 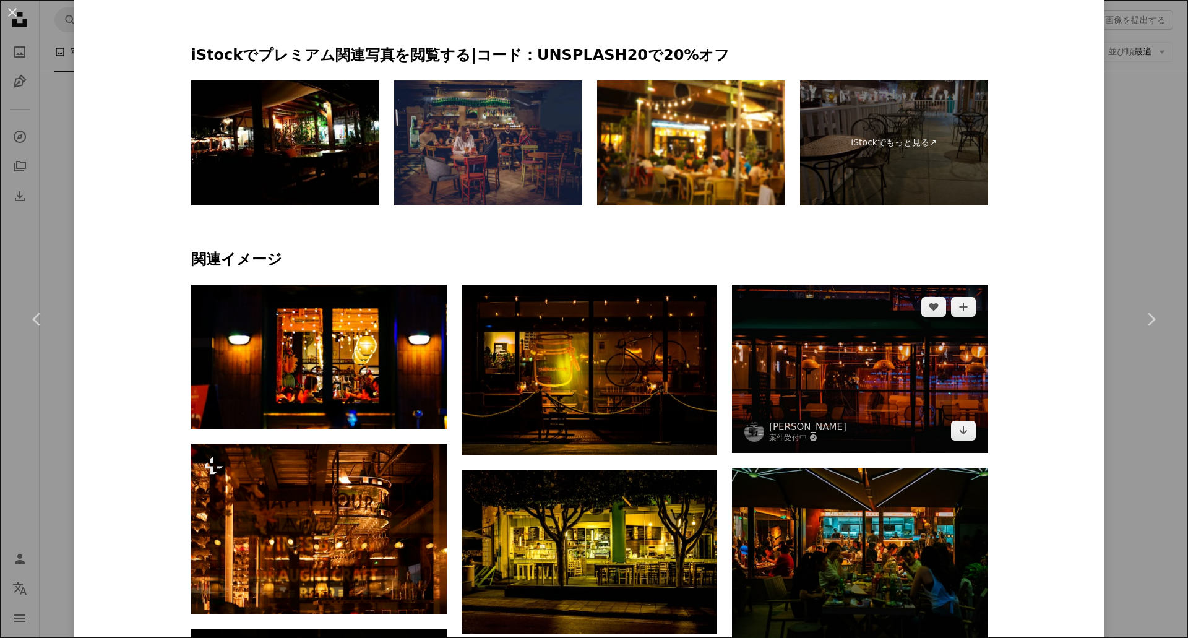 I want to click on a: 夜は居心地が良く、薄暗いレストラン。, so click(x=860, y=369).